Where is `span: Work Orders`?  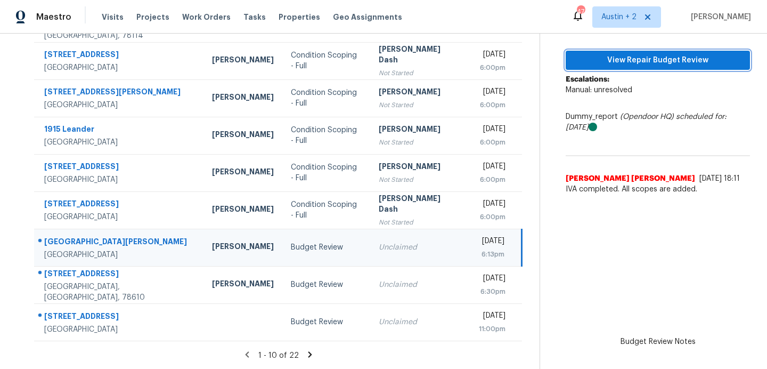 span: Work Orders is located at coordinates (206, 17).